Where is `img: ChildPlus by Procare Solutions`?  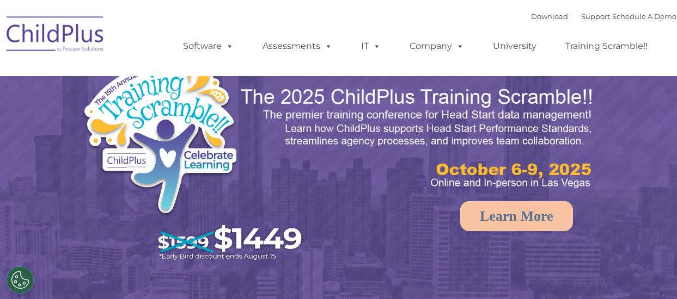 img: ChildPlus by Procare Solutions is located at coordinates (56, 36).